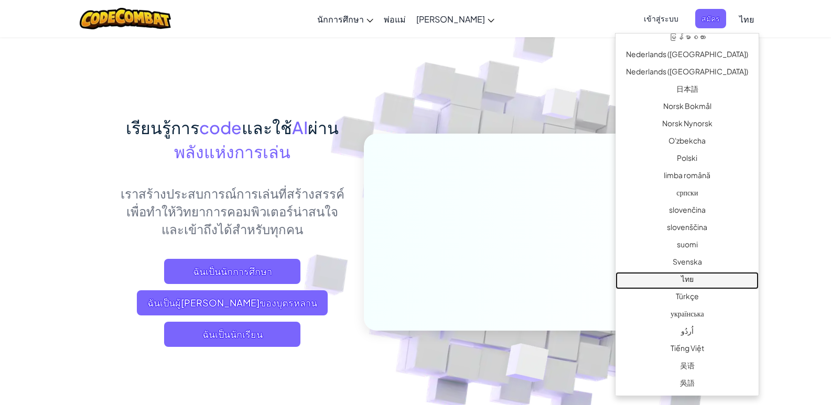  What do you see at coordinates (232, 271) in the screenshot?
I see `a: ฉันเป็นนักการศึกษา` at bounding box center [232, 271].